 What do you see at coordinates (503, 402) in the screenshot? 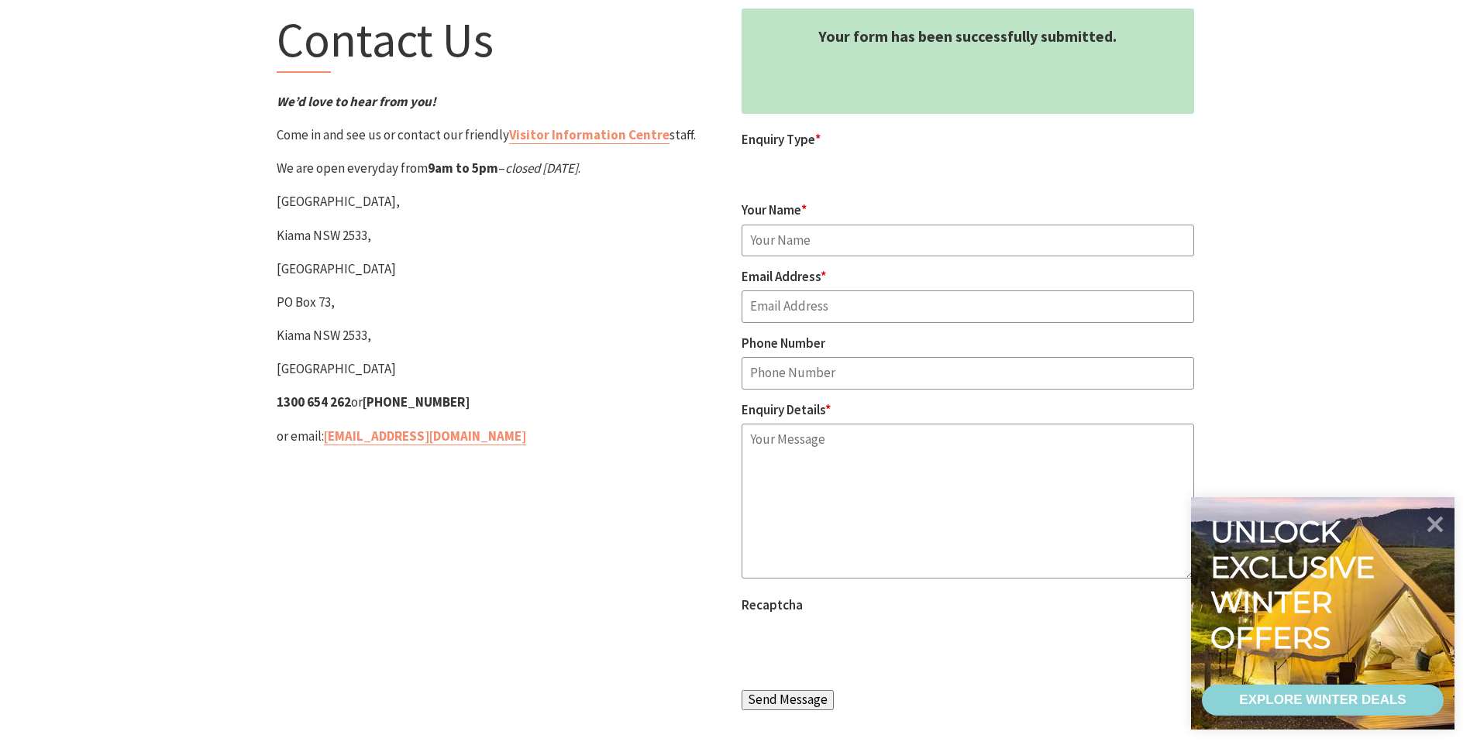
I see `p: or` at bounding box center [503, 402].